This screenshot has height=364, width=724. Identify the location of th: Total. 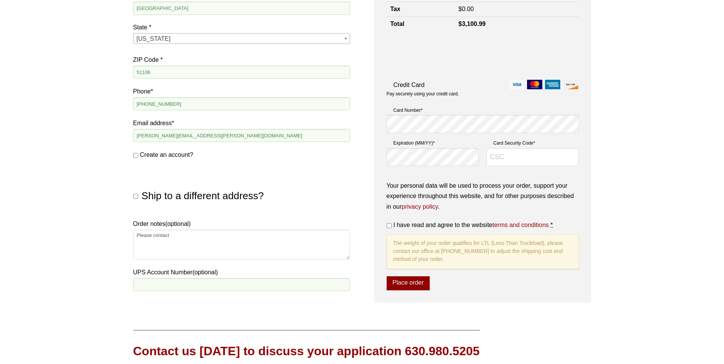
(420, 24).